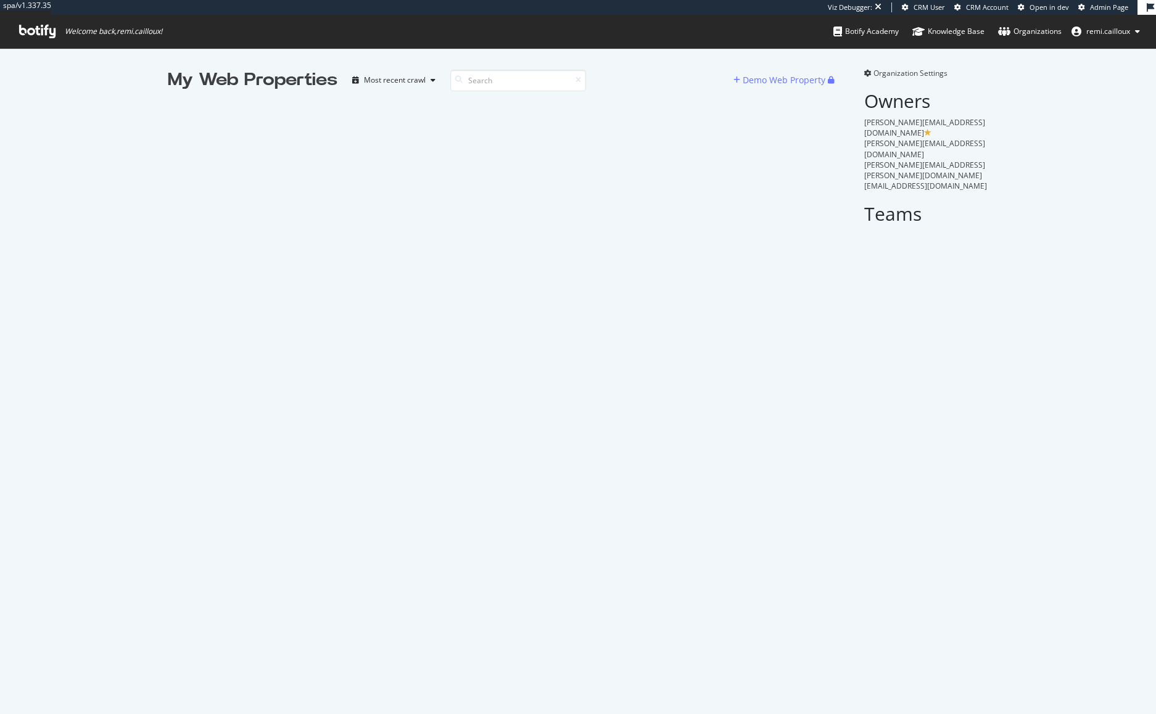 Image resolution: width=1156 pixels, height=714 pixels. I want to click on button: remi.cailloux, so click(1105, 31).